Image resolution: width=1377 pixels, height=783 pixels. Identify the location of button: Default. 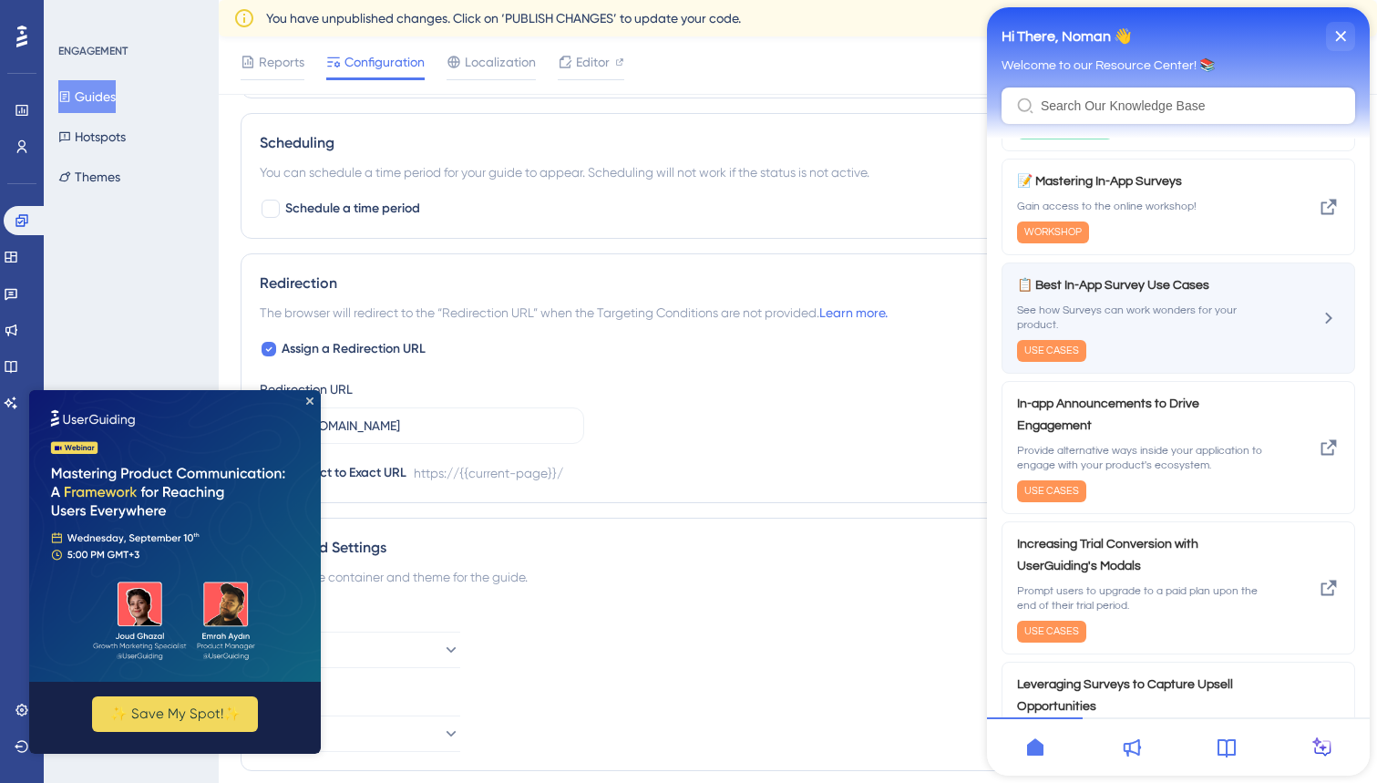
(360, 650).